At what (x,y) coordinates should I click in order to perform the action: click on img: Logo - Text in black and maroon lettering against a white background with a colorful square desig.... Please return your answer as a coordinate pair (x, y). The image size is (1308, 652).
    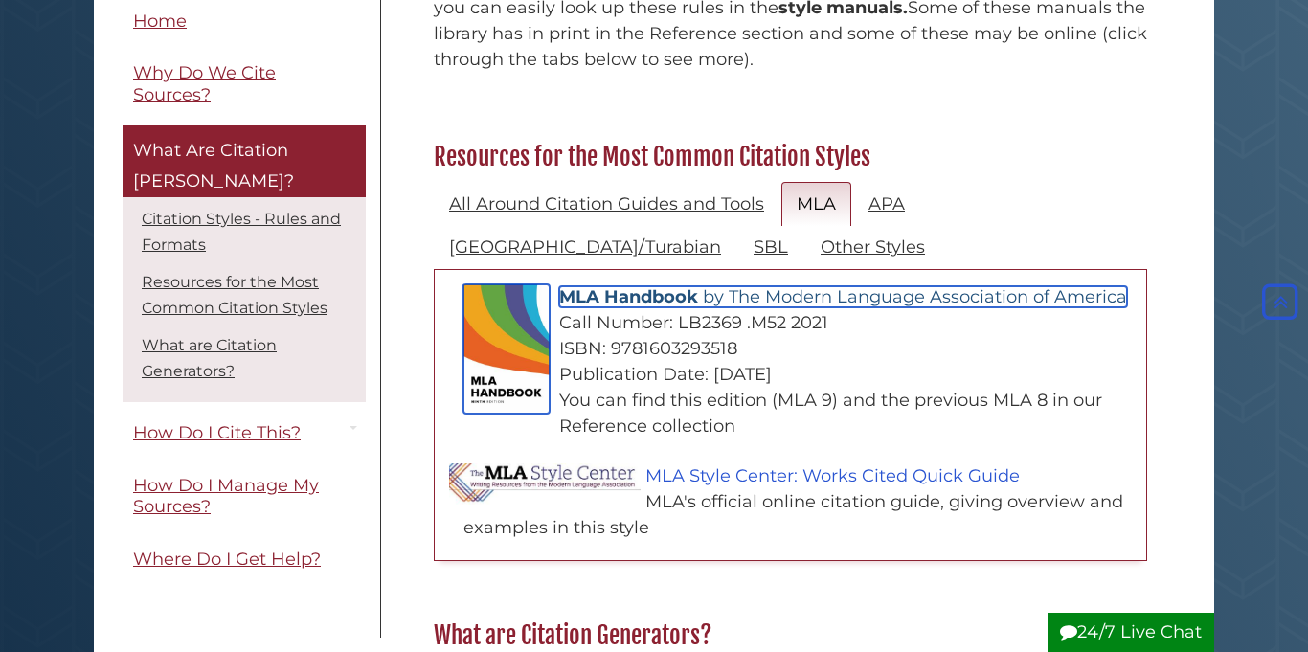
    Looking at the image, I should click on (545, 488).